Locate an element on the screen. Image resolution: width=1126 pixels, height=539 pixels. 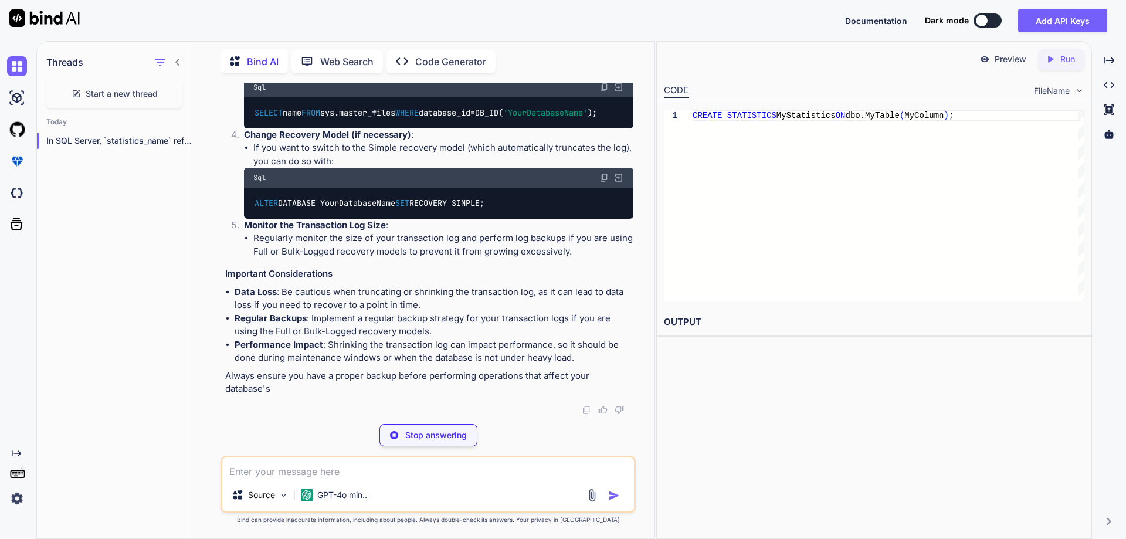
h1: Threads is located at coordinates (65, 62).